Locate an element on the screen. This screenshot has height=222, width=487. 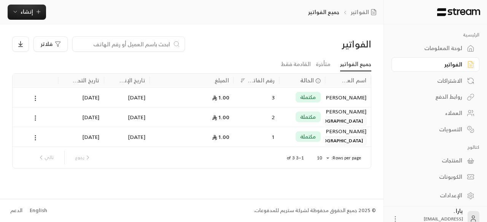
div: المنتجات is located at coordinates (431, 161).